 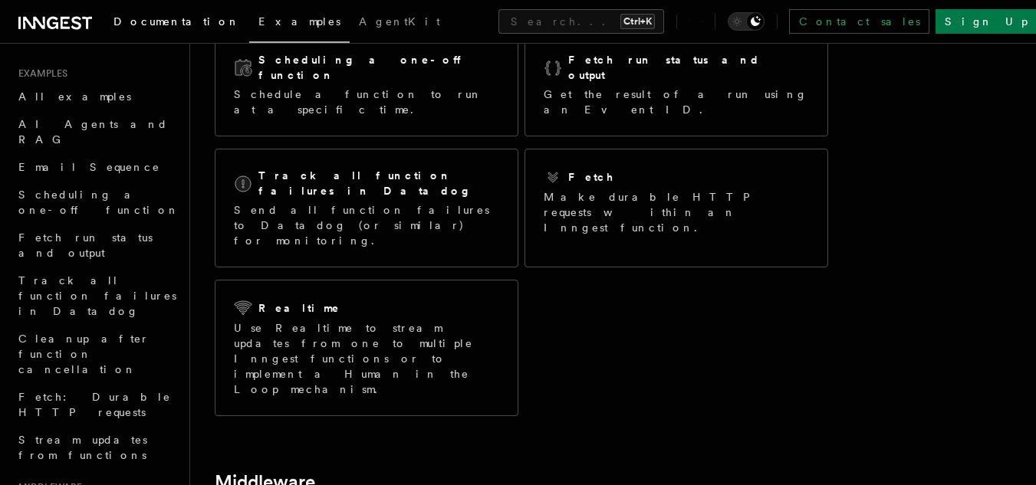 I want to click on span: Track all function failures in Datadog, so click(x=97, y=296).